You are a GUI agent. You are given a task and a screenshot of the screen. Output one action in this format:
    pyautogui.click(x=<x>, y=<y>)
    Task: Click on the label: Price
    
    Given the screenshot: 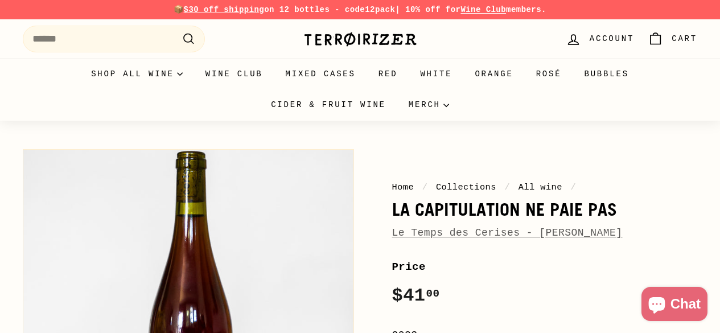 What is the action you would take?
    pyautogui.click(x=544, y=267)
    